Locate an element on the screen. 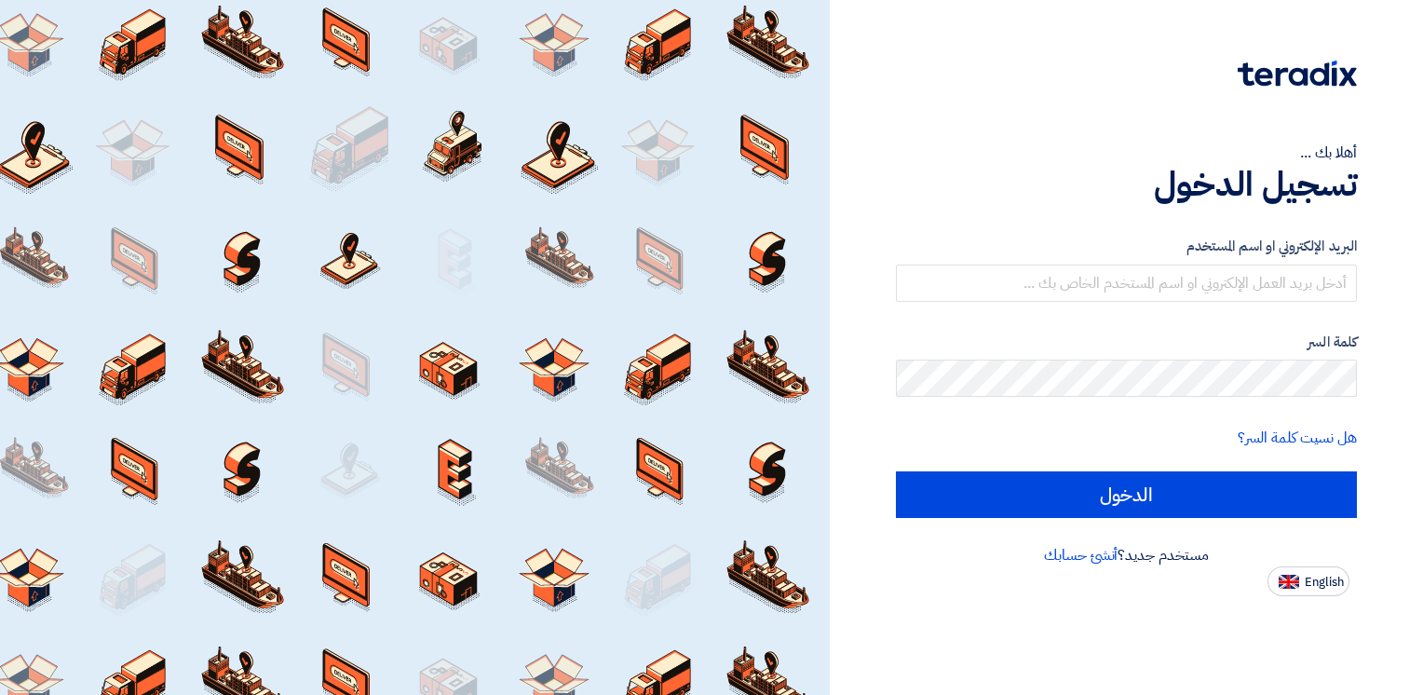 The image size is (1423, 695). label: كلمة السر is located at coordinates (1126, 342).